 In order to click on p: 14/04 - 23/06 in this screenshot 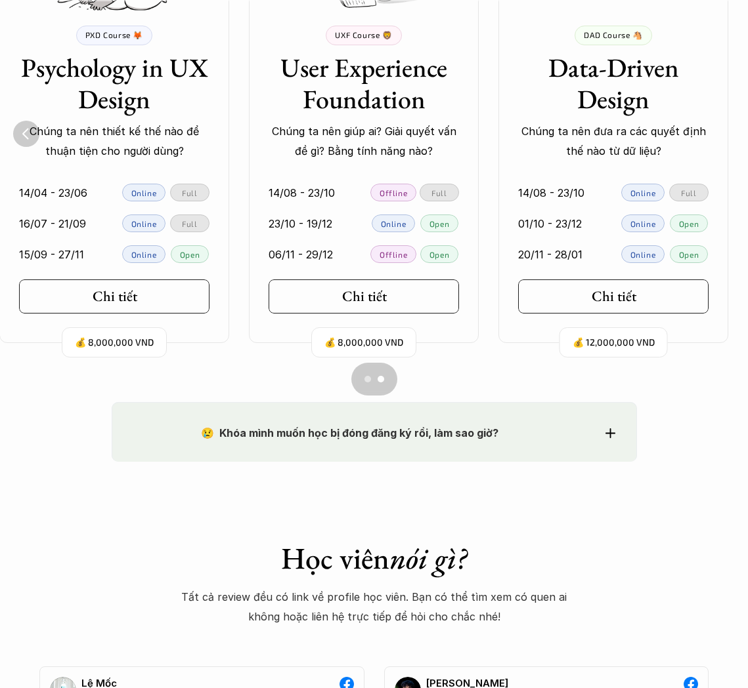, I will do `click(53, 193)`.